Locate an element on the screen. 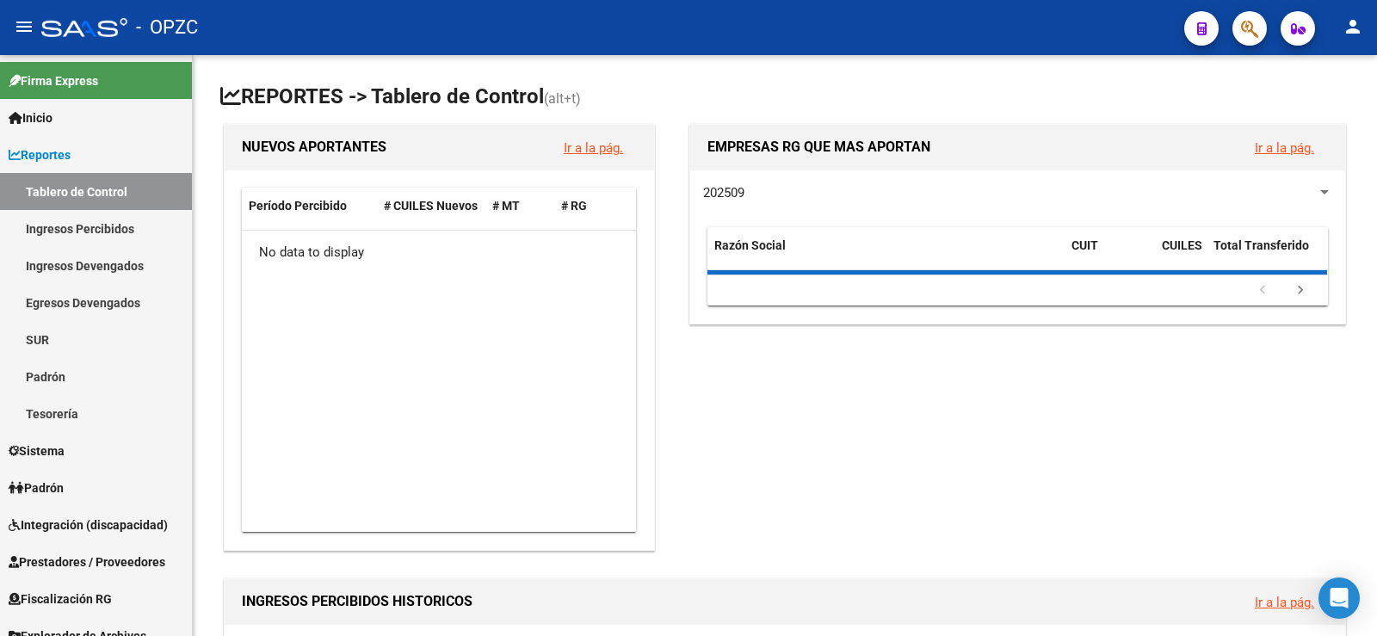 The width and height of the screenshot is (1377, 636). h1: REPORTES -> Tablero de Control is located at coordinates (785, 97).